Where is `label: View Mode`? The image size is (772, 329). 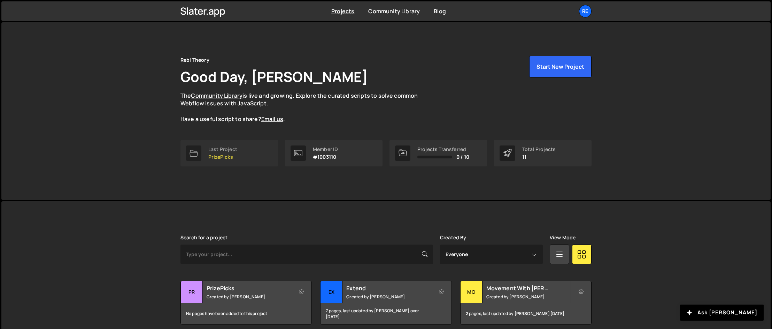 label: View Mode is located at coordinates (563, 237).